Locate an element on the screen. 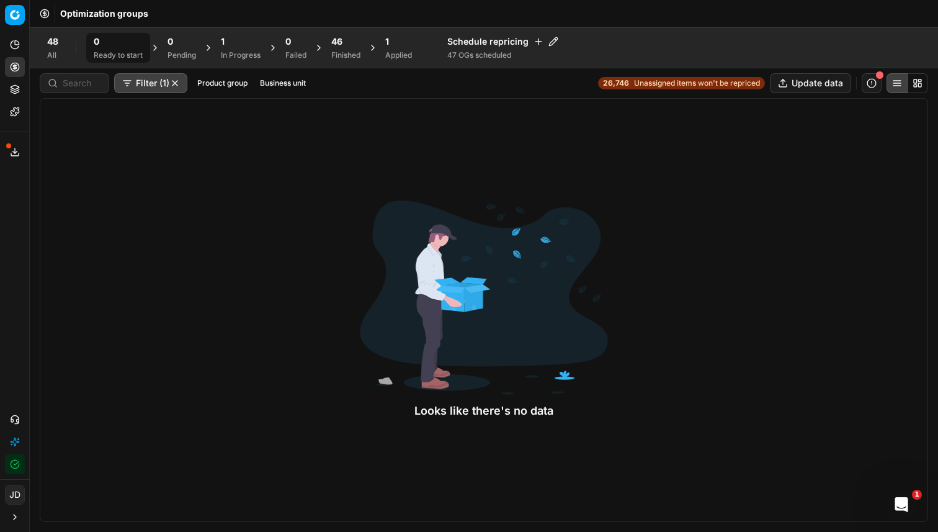 The width and height of the screenshot is (938, 532). div: 47 OGs scheduled is located at coordinates (503, 55).